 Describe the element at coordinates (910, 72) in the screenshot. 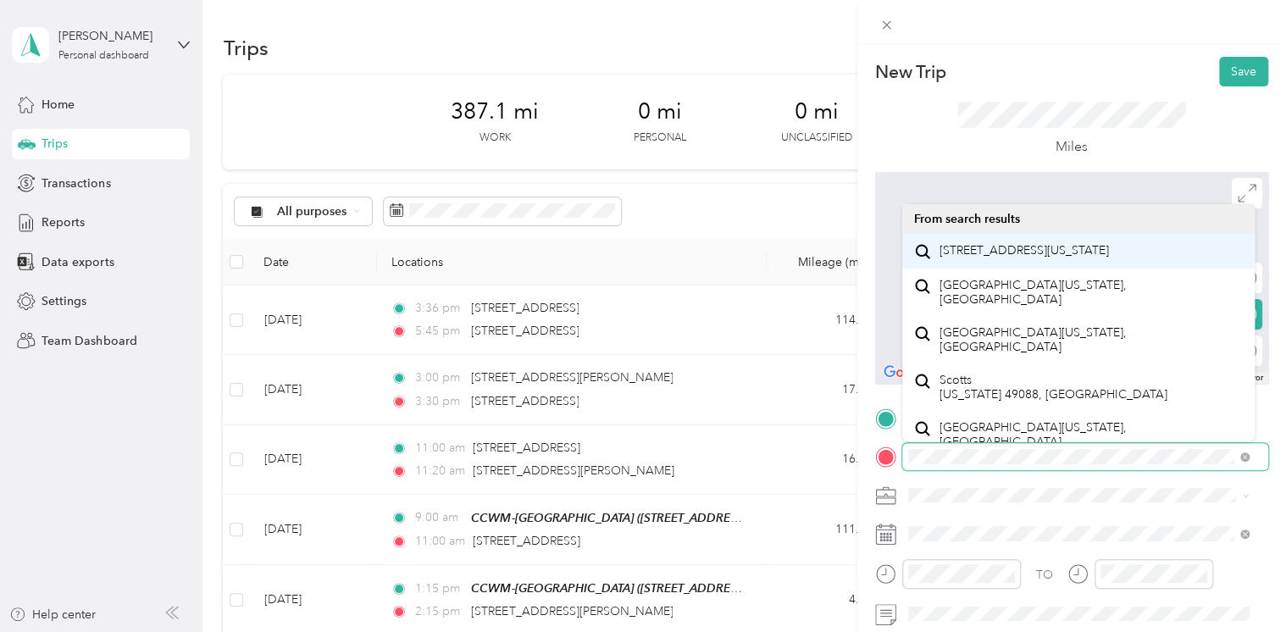

I see `p: New Trip` at that location.